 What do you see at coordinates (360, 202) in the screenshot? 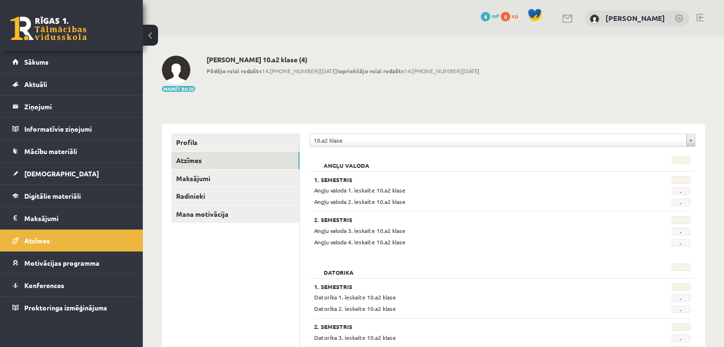
I see `span: Angļu valoda 2. ieskaite 10.a2 klase` at bounding box center [360, 202].